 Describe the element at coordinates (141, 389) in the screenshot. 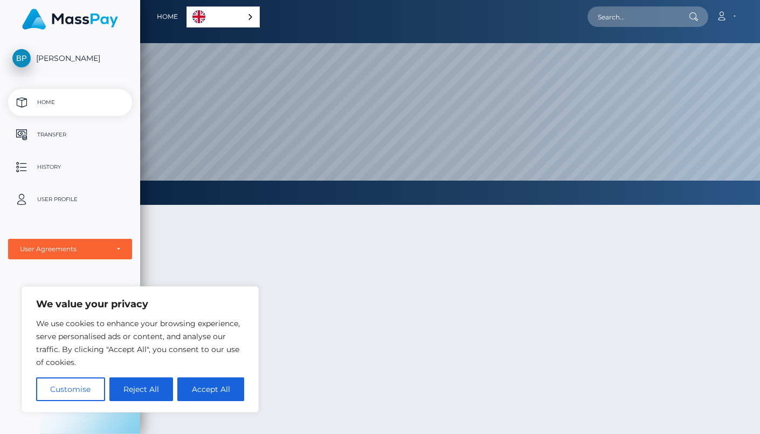

I see `button: Reject All` at that location.